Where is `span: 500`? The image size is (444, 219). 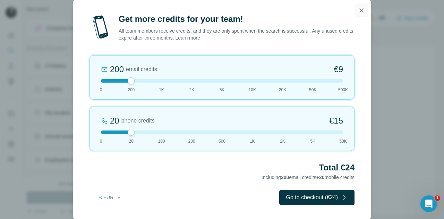
span: 500 is located at coordinates (222, 141).